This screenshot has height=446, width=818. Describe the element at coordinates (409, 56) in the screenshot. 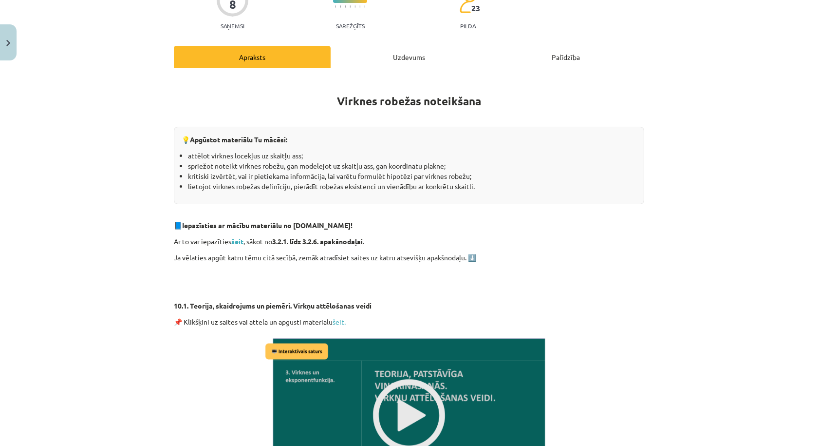

I see `div: Uzdevums` at that location.